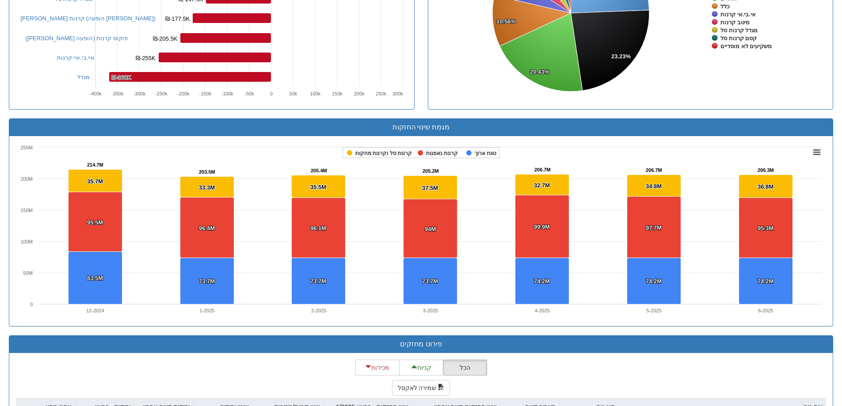  Describe the element at coordinates (542, 185) in the screenshot. I see `tspan: 32.7M` at that location.